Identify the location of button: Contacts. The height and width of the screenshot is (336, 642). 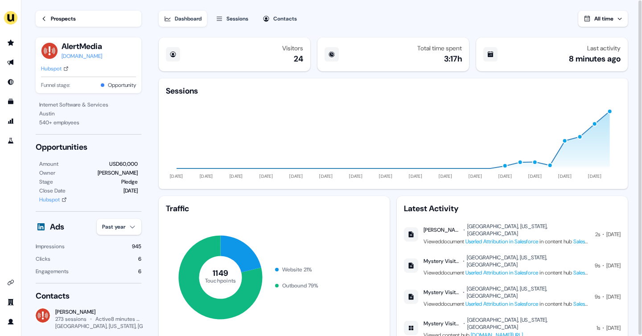
(279, 19).